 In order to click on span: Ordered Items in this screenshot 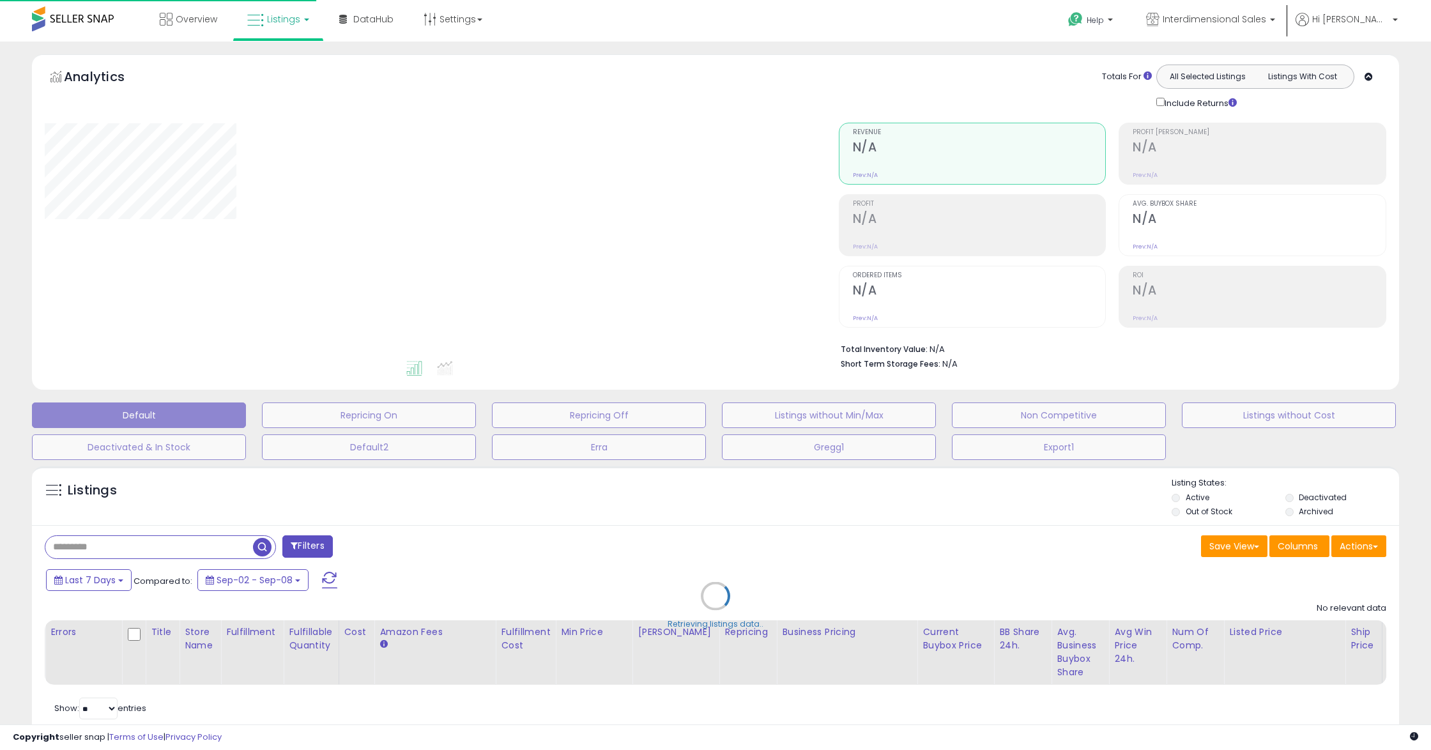, I will do `click(979, 275)`.